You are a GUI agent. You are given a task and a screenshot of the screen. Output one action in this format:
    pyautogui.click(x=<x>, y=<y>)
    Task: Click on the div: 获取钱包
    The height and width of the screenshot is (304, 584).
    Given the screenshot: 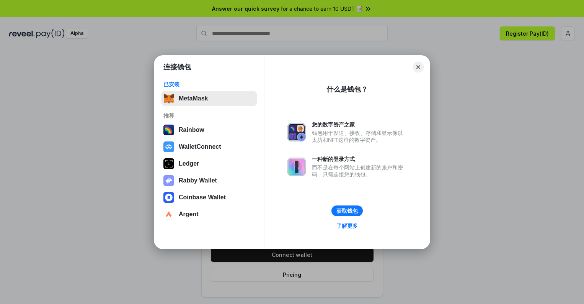 What is the action you would take?
    pyautogui.click(x=347, y=211)
    